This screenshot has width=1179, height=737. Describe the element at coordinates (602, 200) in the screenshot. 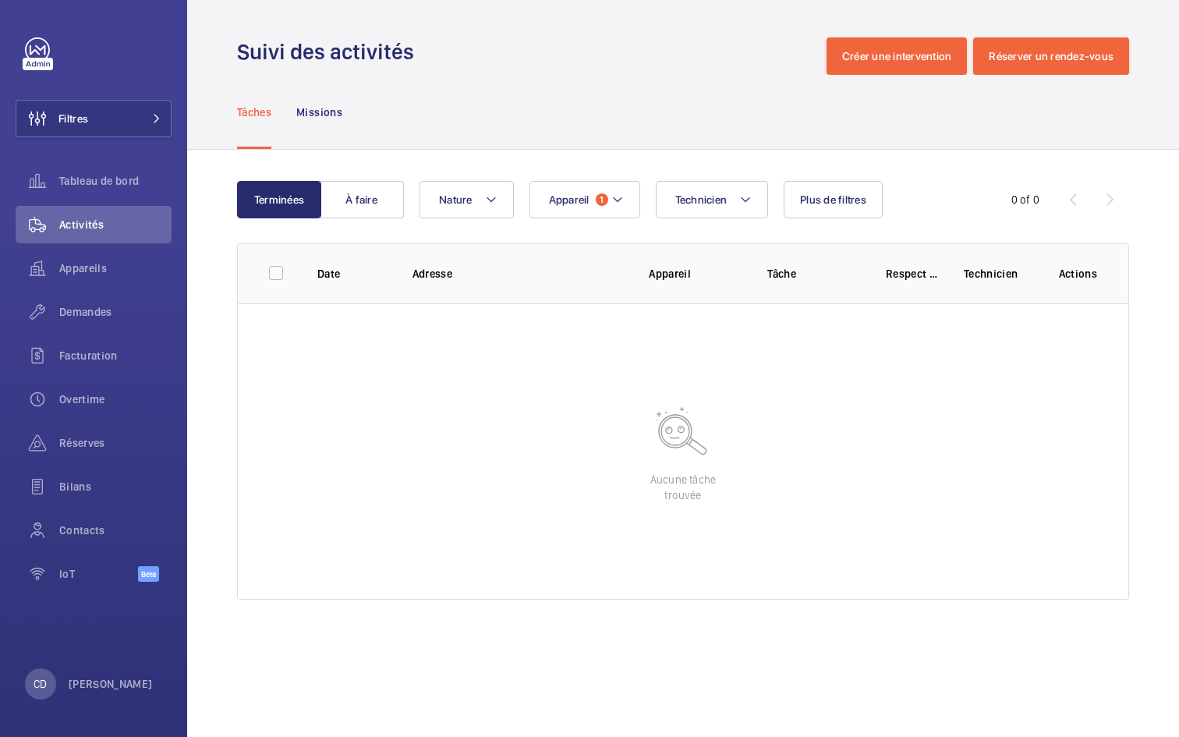

I see `span: 1` at that location.